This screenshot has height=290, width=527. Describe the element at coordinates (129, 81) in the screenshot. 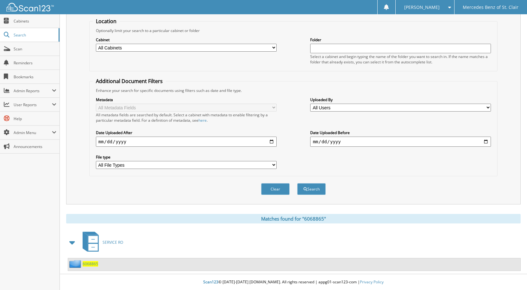

I see `legend: Additional Document Filters` at that location.